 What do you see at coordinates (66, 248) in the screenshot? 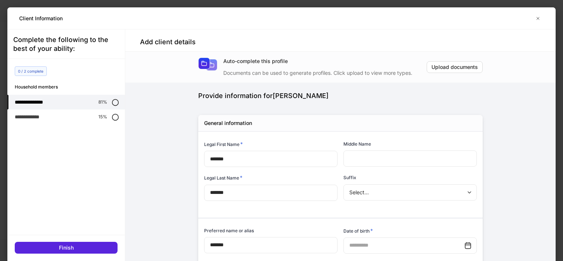
I see `button: Finish` at bounding box center [66, 248].